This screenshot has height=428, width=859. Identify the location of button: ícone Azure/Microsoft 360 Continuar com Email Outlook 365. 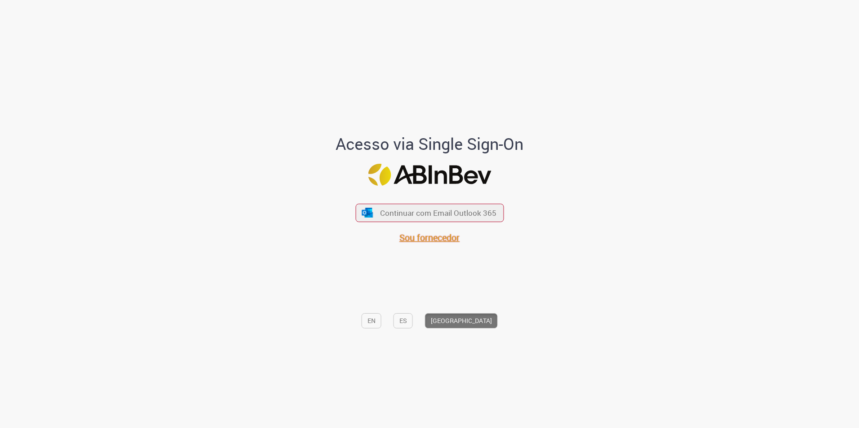
(429, 213).